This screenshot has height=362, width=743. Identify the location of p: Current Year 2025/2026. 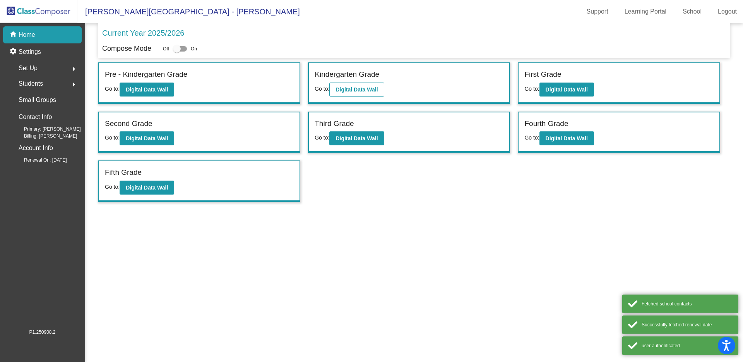
(143, 33).